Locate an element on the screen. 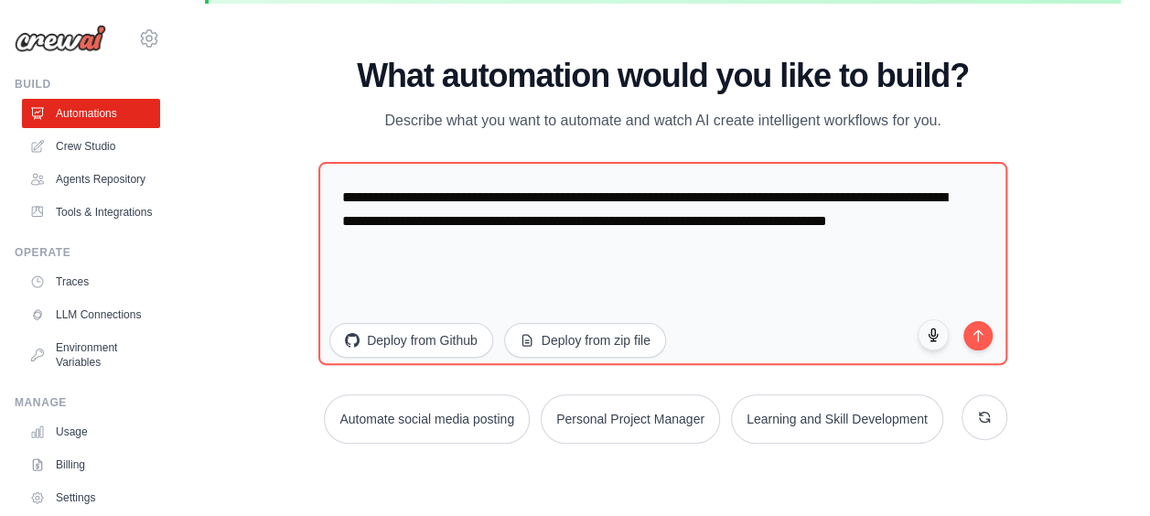 The image size is (1150, 516). div: Operate is located at coordinates (87, 252).